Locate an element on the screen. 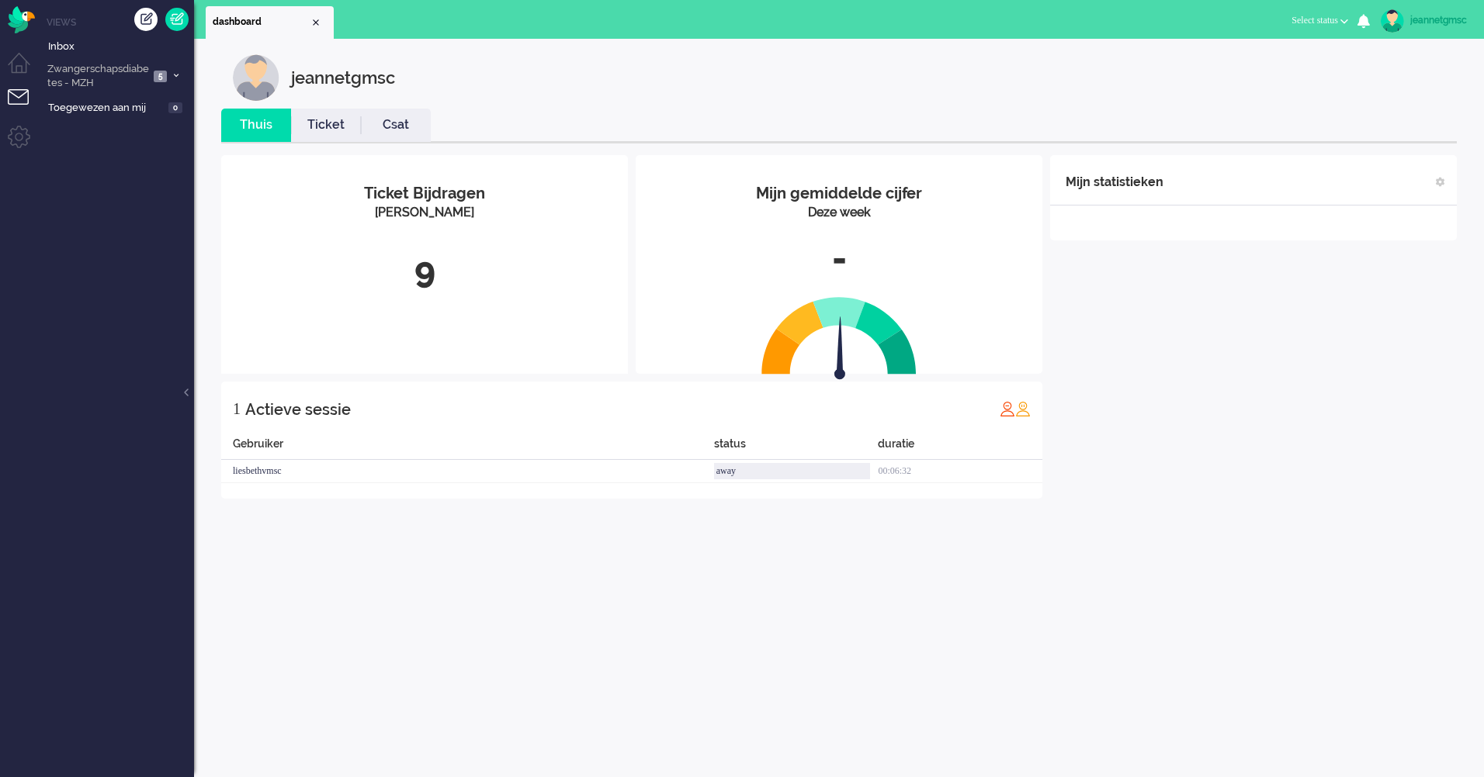 This screenshot has height=777, width=1484. li: Views is located at coordinates (120, 22).